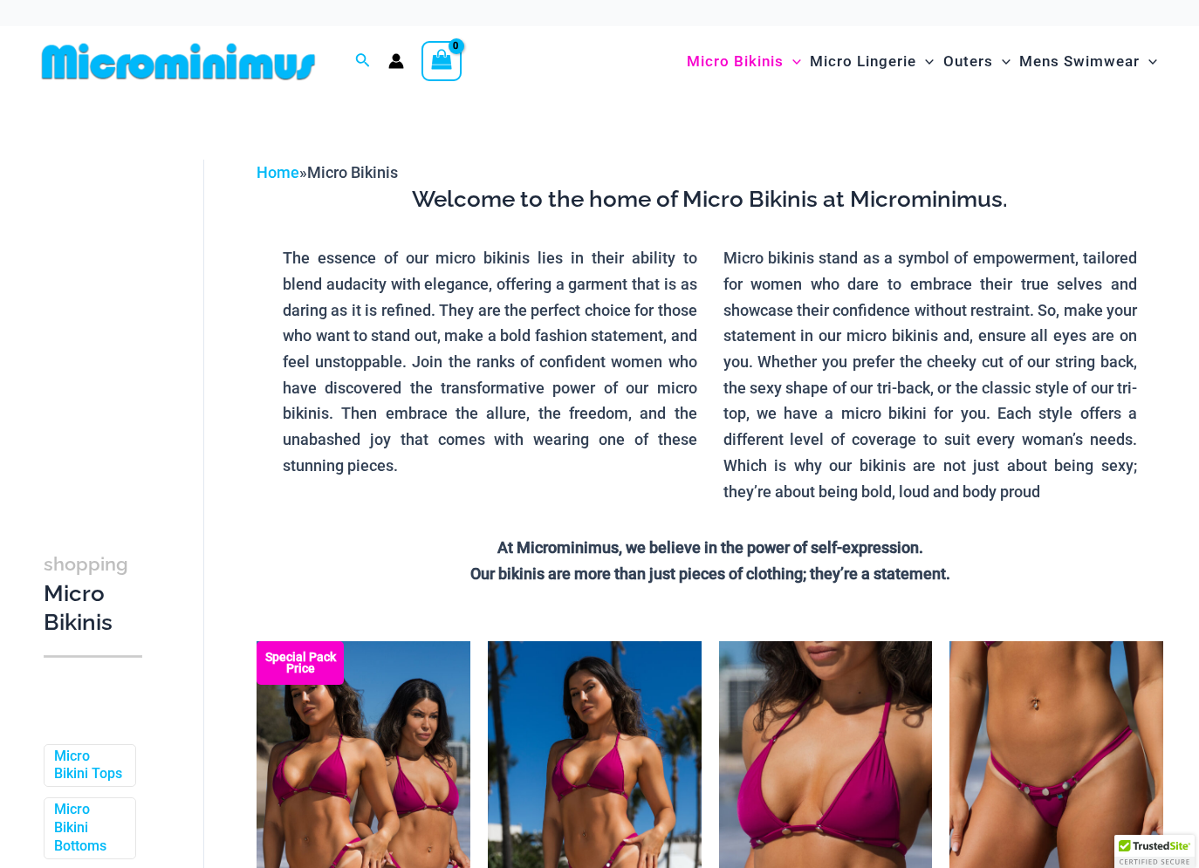 The width and height of the screenshot is (1199, 868). I want to click on img: MM SHOP LOGO FLAT, so click(178, 61).